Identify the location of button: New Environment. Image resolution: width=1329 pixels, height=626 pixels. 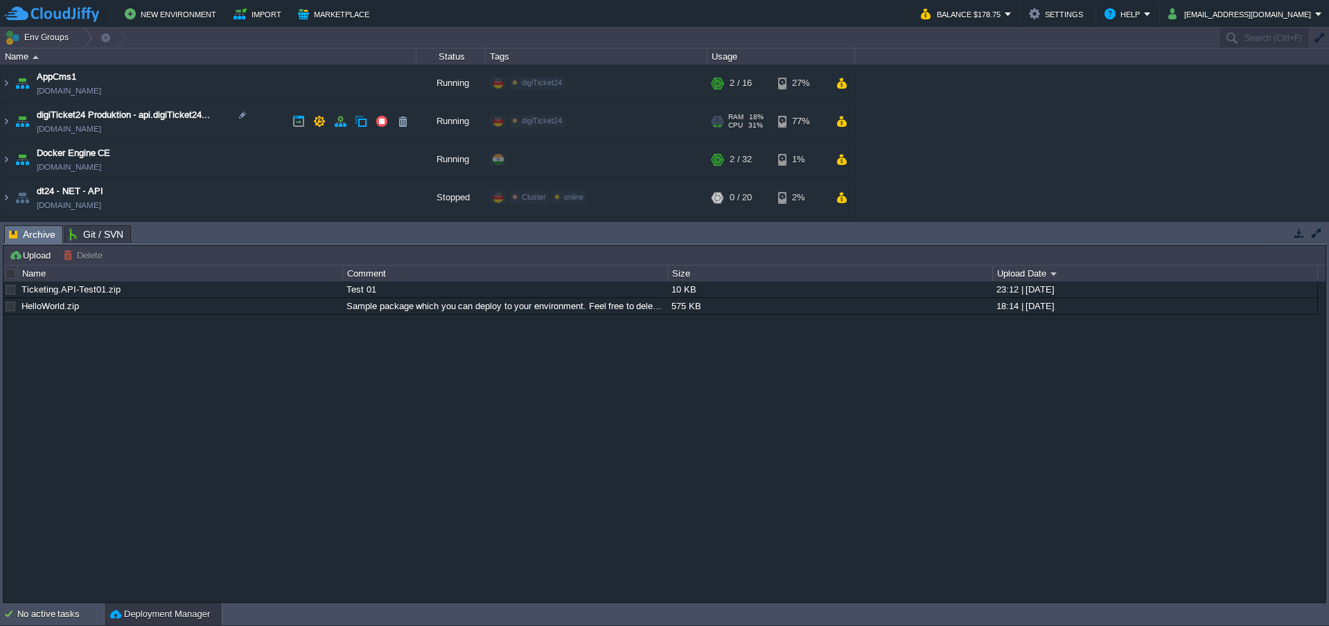
(173, 14).